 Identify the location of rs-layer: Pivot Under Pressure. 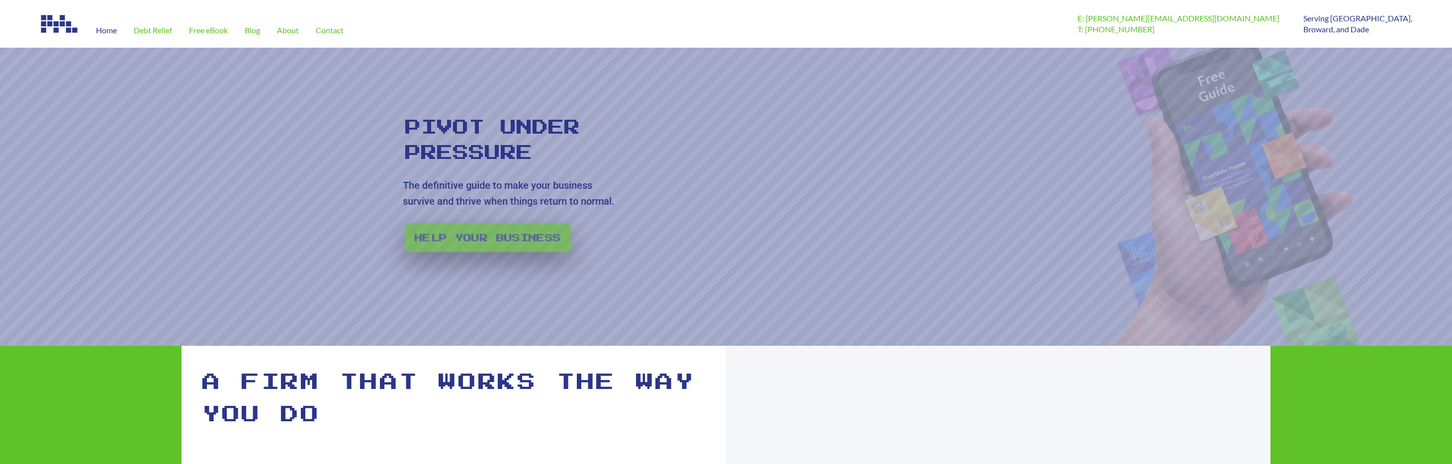
(499, 141).